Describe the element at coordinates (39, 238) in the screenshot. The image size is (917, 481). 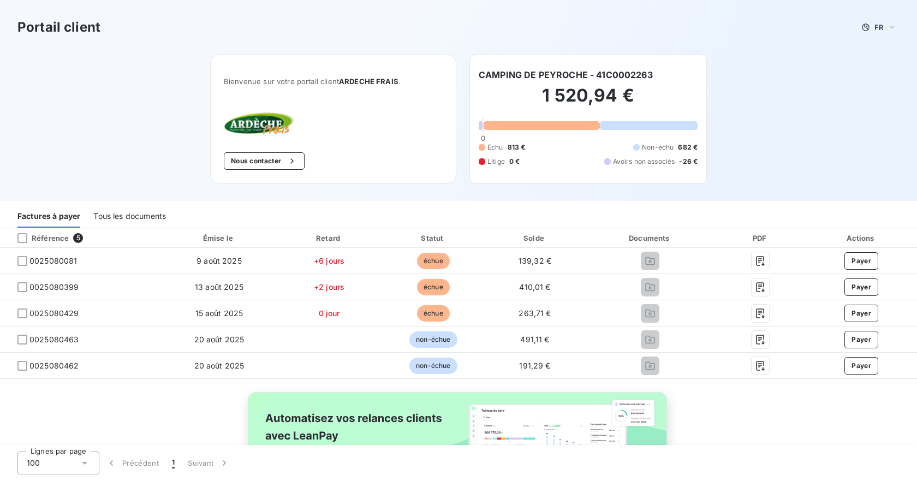
I see `div: Référence` at that location.